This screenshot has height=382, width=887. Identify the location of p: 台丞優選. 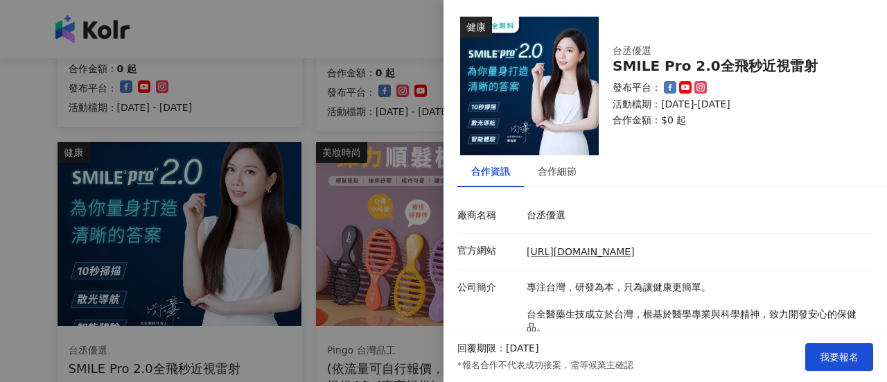
(697, 216).